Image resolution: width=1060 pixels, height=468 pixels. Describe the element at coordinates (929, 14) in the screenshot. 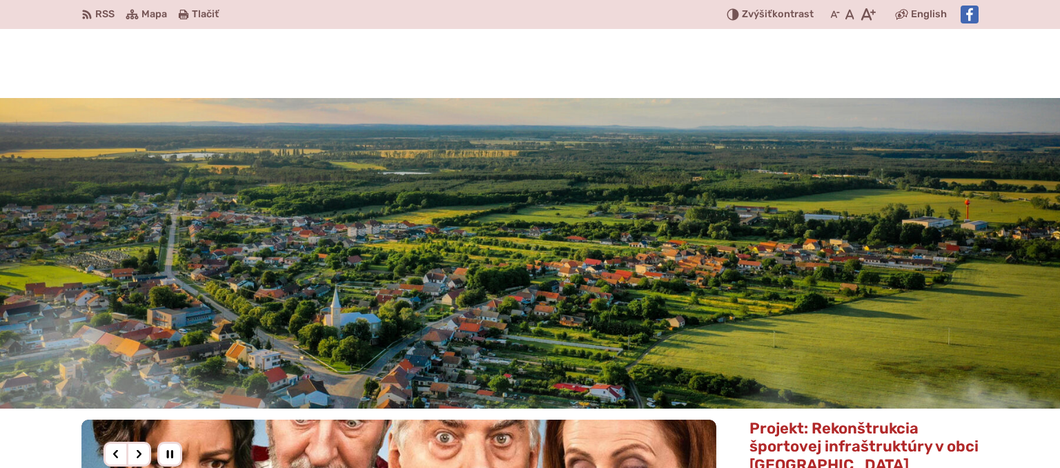

I see `span: English` at that location.